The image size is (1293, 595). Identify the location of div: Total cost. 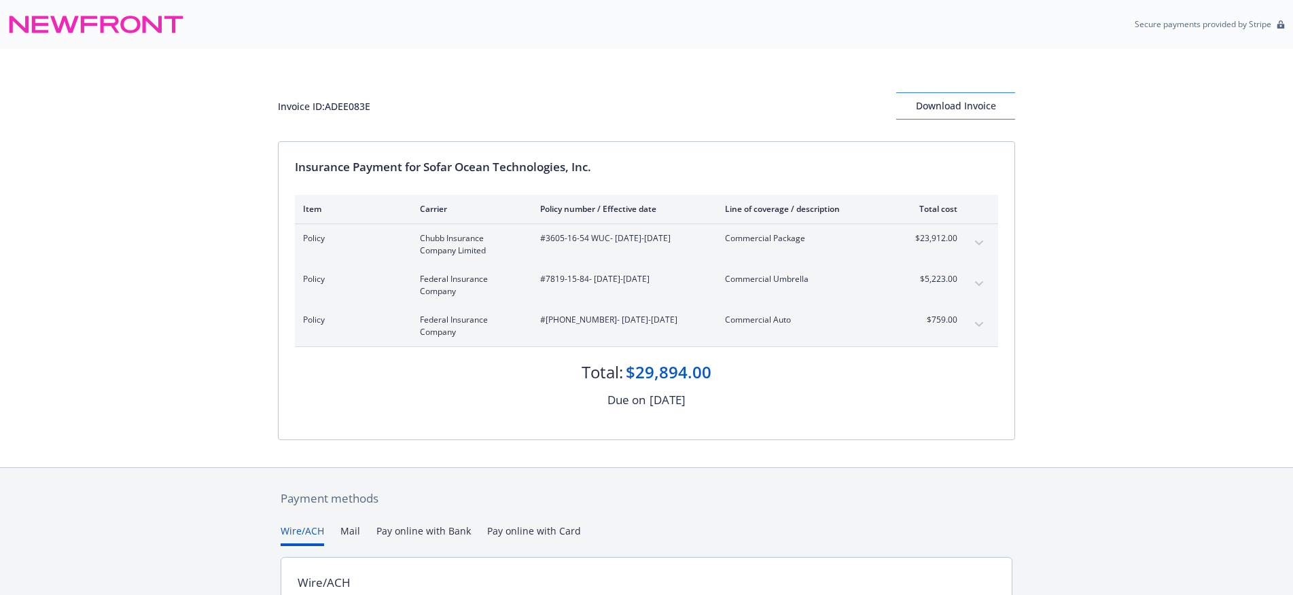
(932, 209).